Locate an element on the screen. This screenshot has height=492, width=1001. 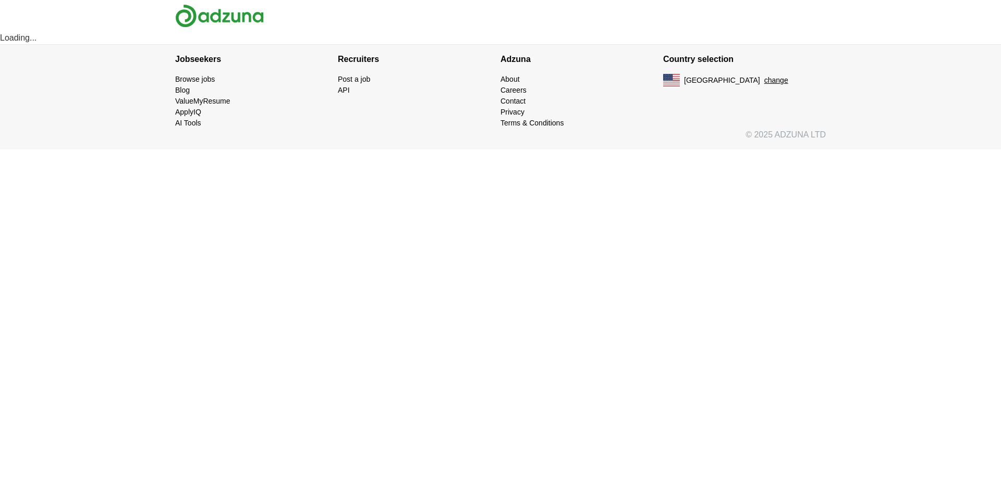
a: Browse jobs is located at coordinates (195, 79).